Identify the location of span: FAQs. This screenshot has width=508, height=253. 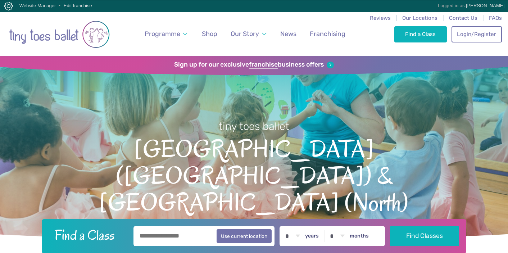
(495, 18).